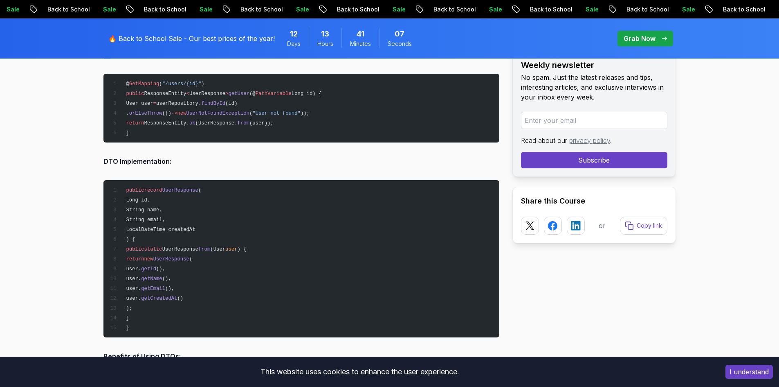  What do you see at coordinates (360, 34) in the screenshot?
I see `span: 41 Minutes` at bounding box center [360, 34].